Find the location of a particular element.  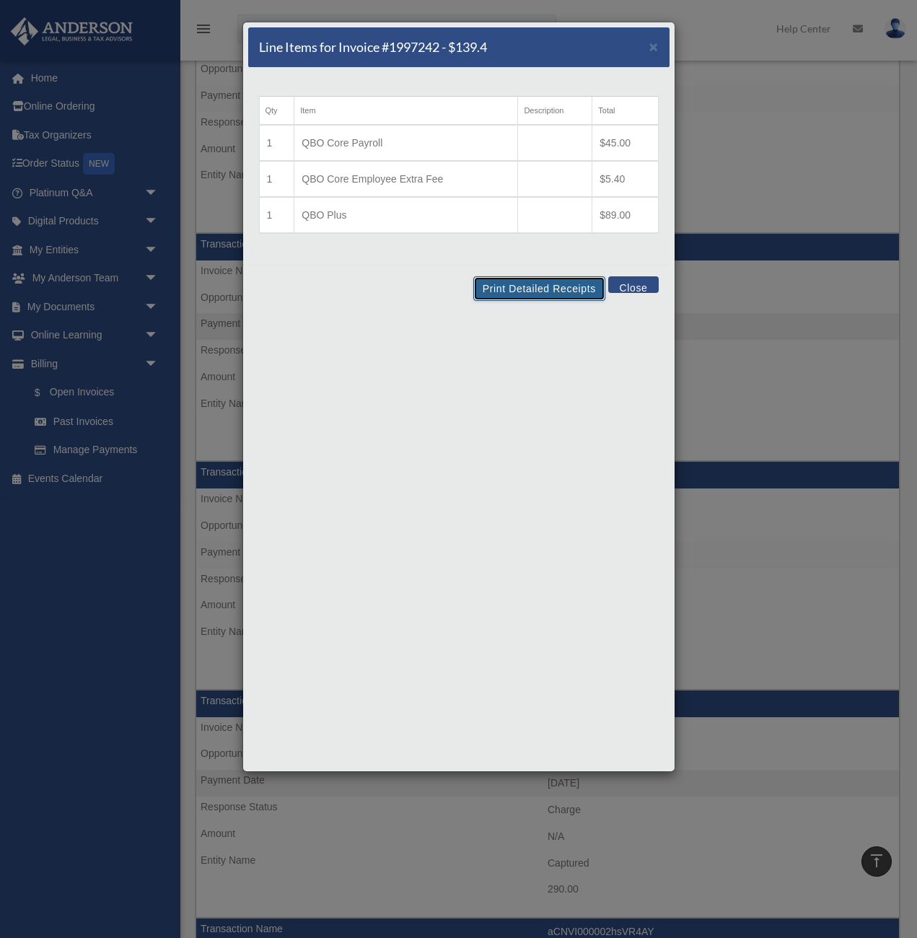

th: Qty is located at coordinates (276, 111).